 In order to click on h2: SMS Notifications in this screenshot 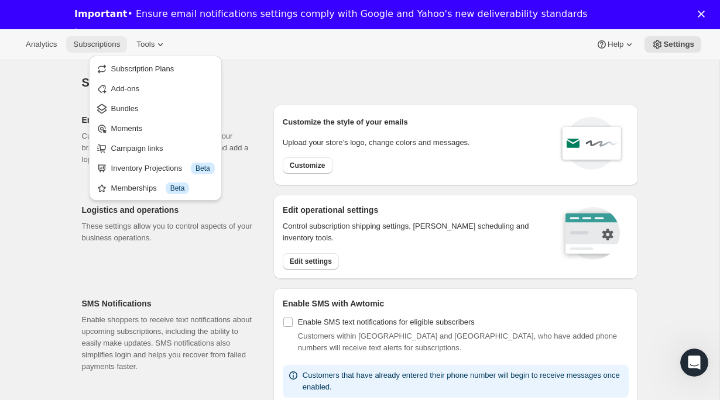, I will do `click(168, 304)`.